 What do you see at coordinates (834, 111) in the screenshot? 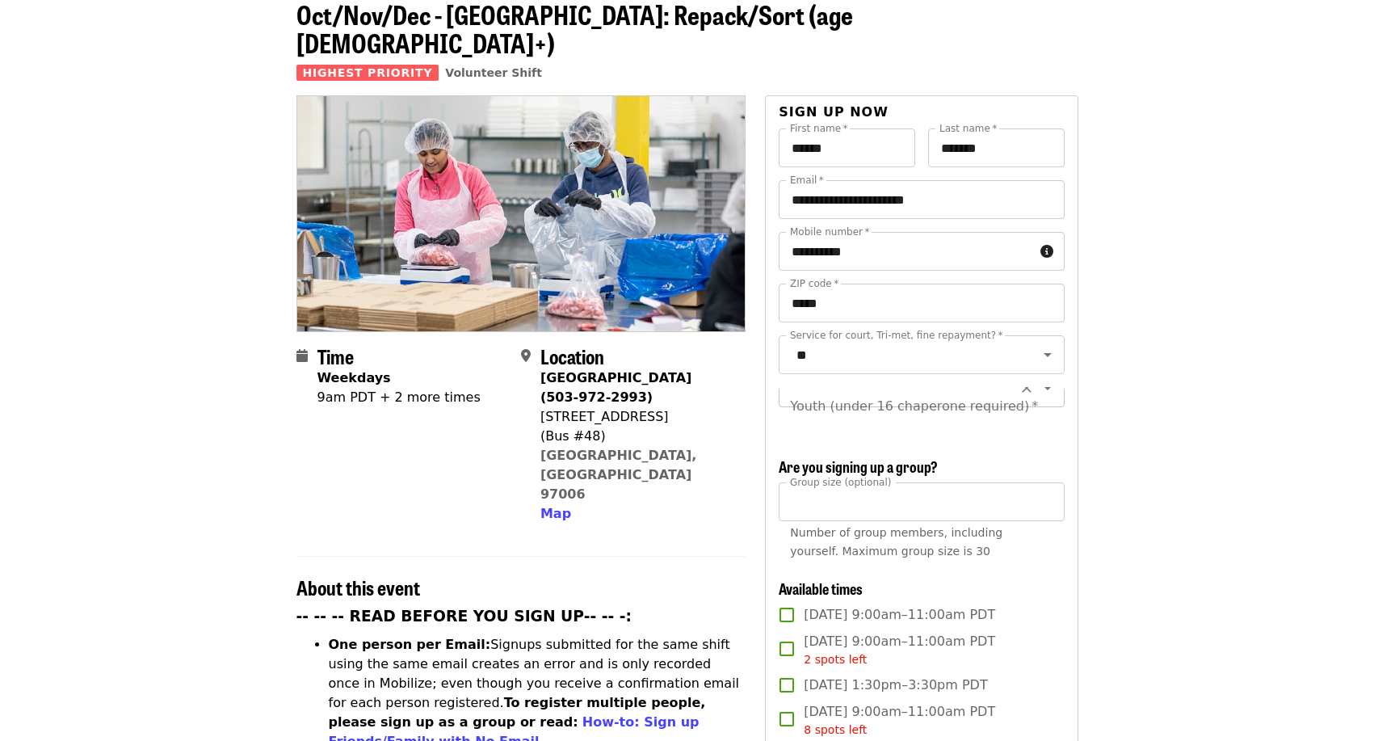
I see `span: Sign up now` at bounding box center [834, 111].